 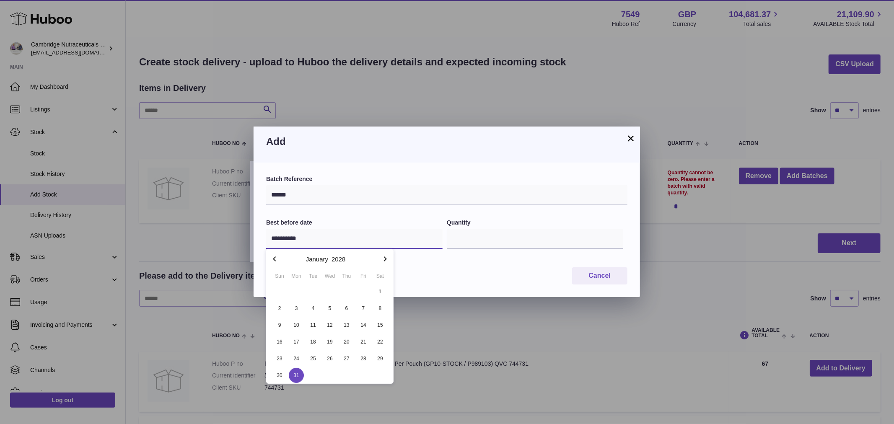 What do you see at coordinates (296, 342) in the screenshot?
I see `span: 17` at bounding box center [296, 342].